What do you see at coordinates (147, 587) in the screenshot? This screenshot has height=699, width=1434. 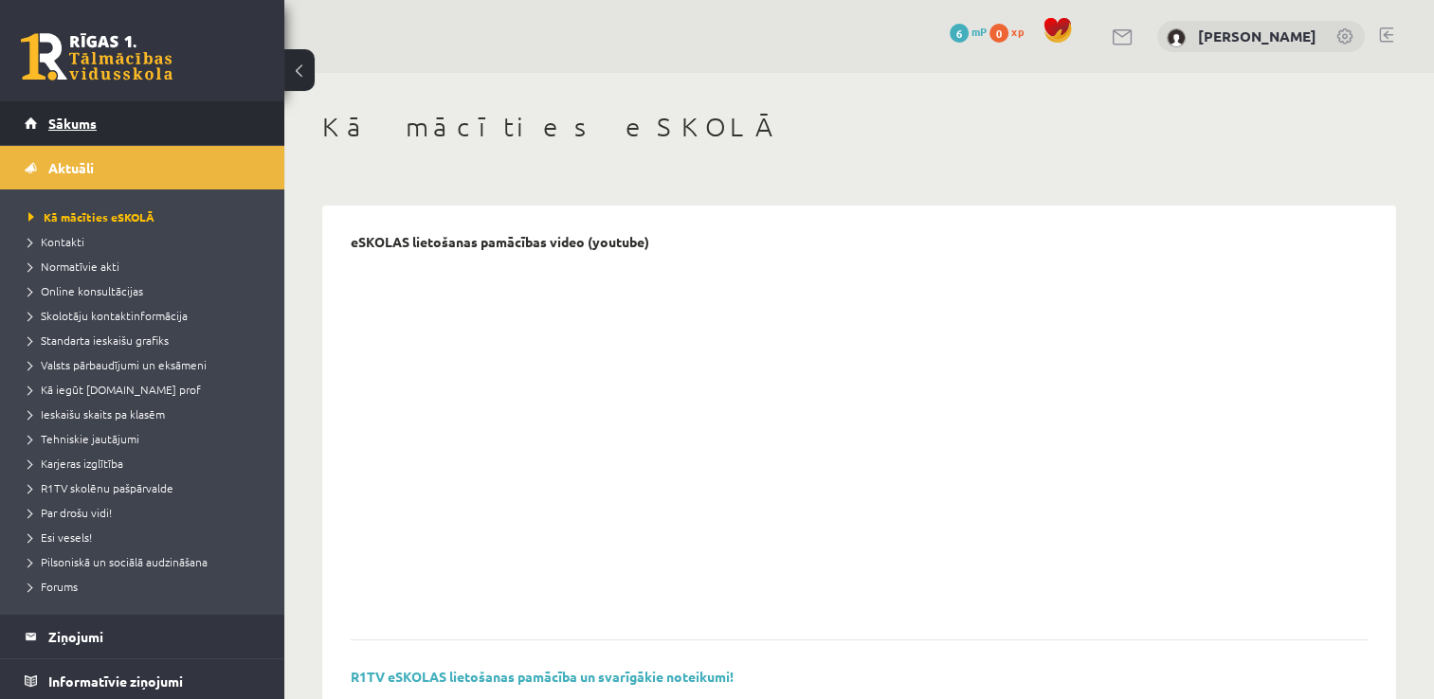 I see `a: Forums` at bounding box center [147, 587].